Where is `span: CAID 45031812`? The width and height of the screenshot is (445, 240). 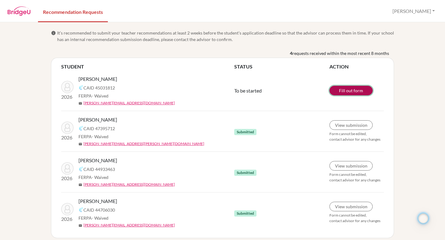 span: CAID 45031812 is located at coordinates (99, 88).